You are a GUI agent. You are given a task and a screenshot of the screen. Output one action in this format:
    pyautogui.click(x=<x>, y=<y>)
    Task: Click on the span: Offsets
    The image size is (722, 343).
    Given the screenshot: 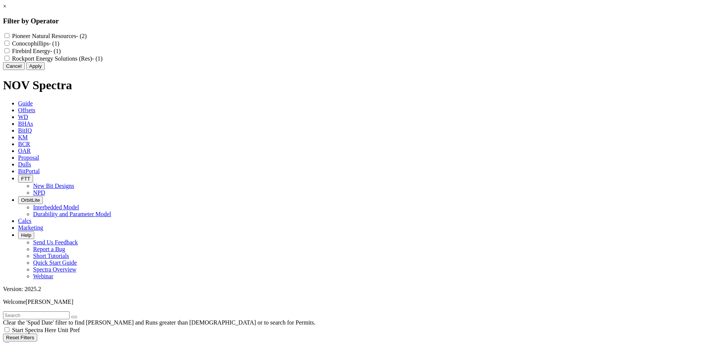 What is the action you would take?
    pyautogui.click(x=27, y=110)
    